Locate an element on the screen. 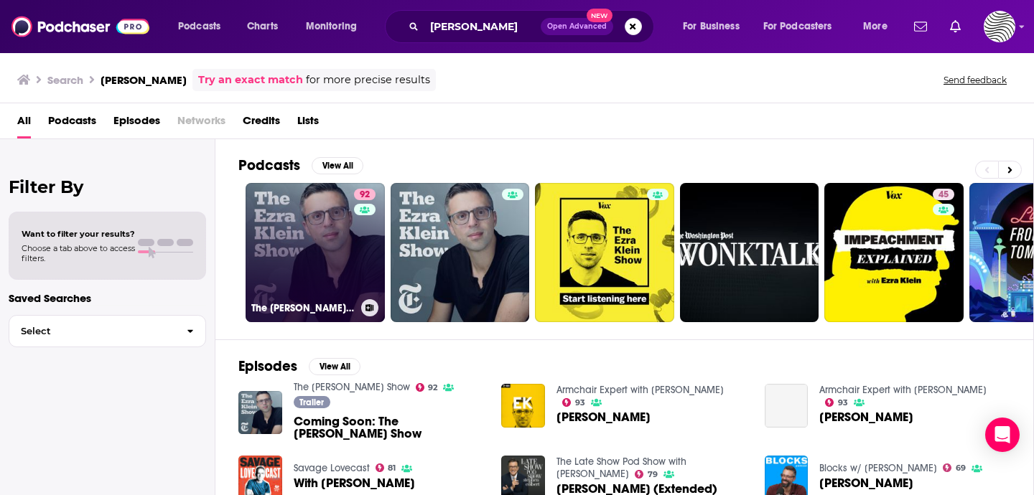  span: 45 is located at coordinates (943, 195).